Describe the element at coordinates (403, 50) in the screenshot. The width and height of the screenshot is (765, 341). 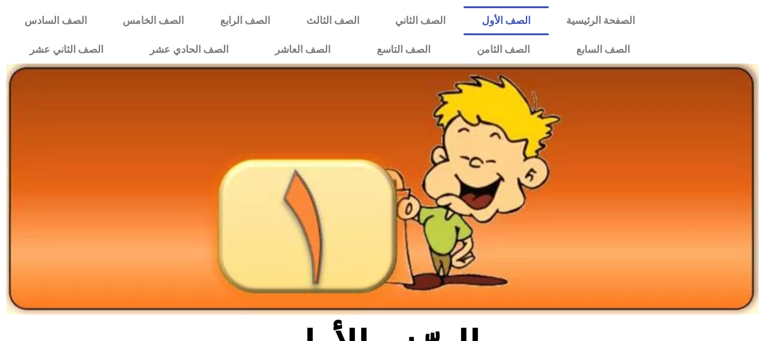
I see `a: الصف التاسع` at that location.